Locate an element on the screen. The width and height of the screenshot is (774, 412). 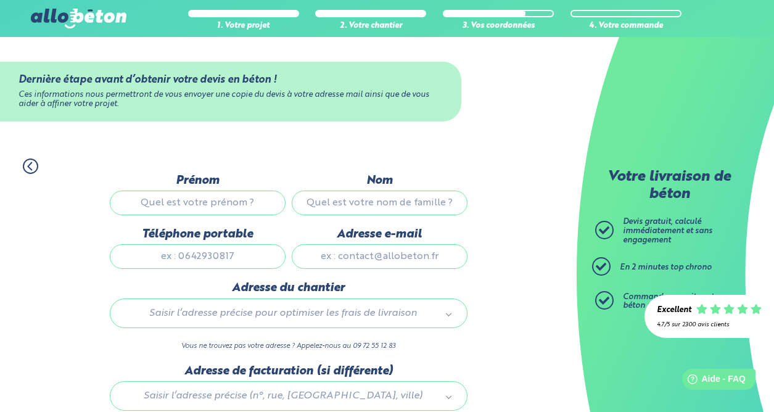
p: Votre livraison de béton is located at coordinates (669, 186).